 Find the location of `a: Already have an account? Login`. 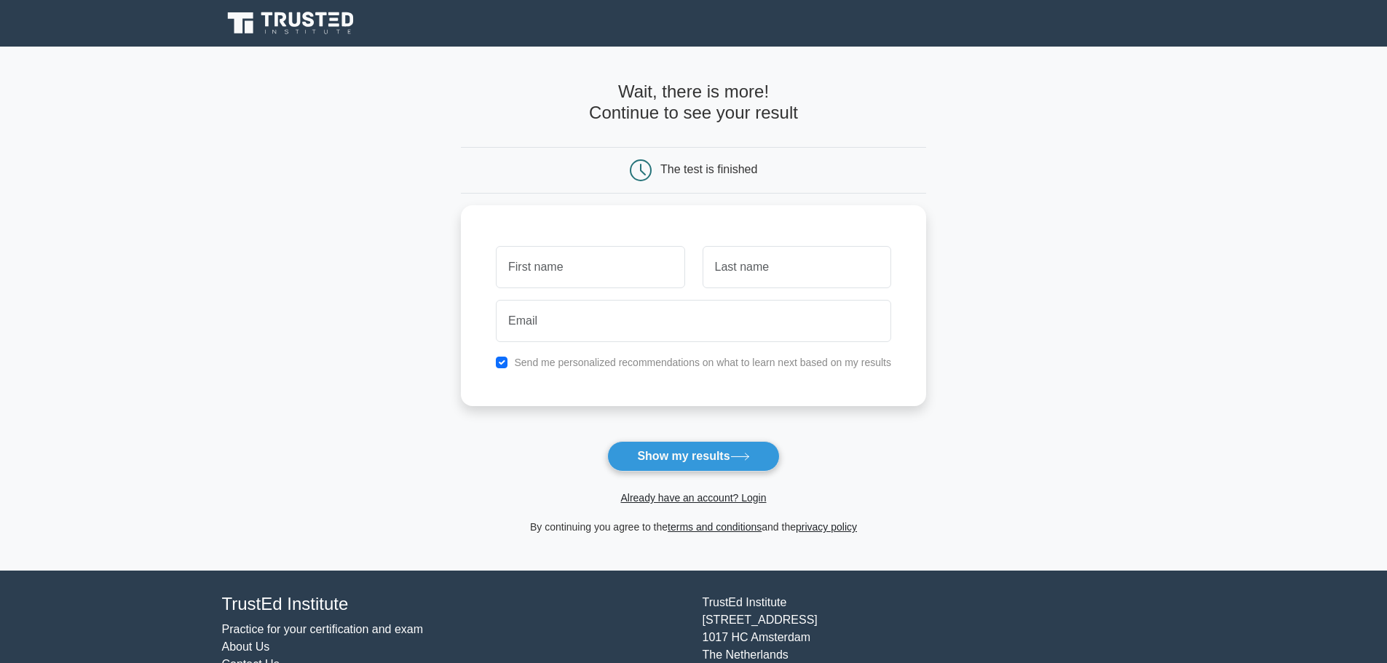

a: Already have an account? Login is located at coordinates (693, 498).